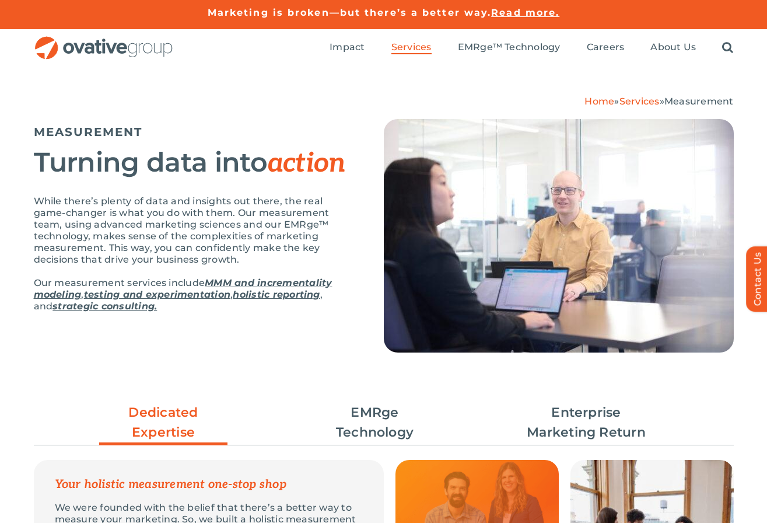 The image size is (767, 523). What do you see at coordinates (307, 163) in the screenshot?
I see `em: action` at bounding box center [307, 163].